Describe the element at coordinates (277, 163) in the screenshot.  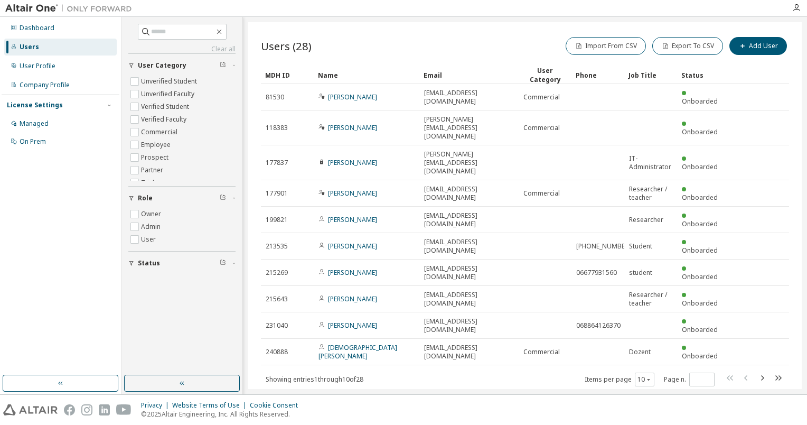
I see `span: 177837` at that location.